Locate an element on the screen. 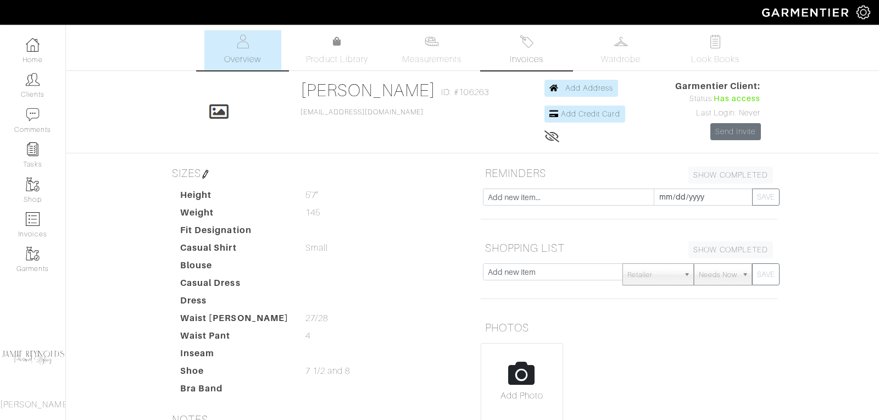  dt: Dress is located at coordinates (235, 303).